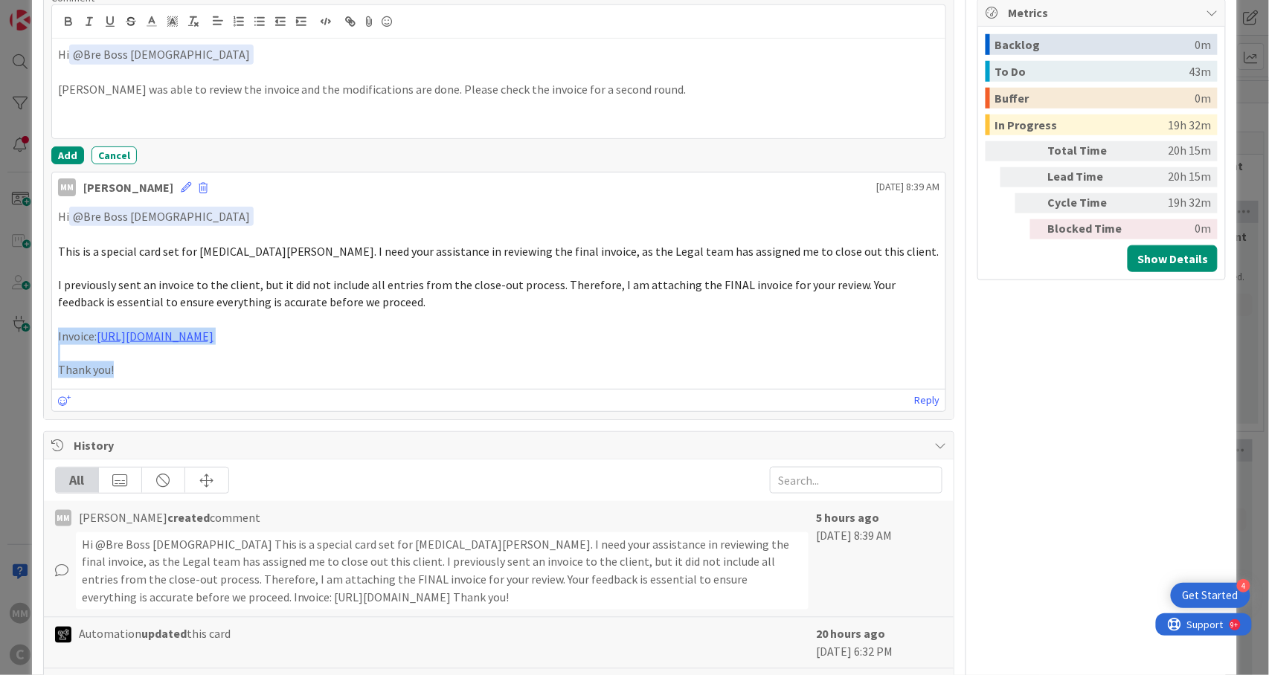 This screenshot has height=675, width=1269. What do you see at coordinates (188, 518) in the screenshot?
I see `b: created` at bounding box center [188, 518].